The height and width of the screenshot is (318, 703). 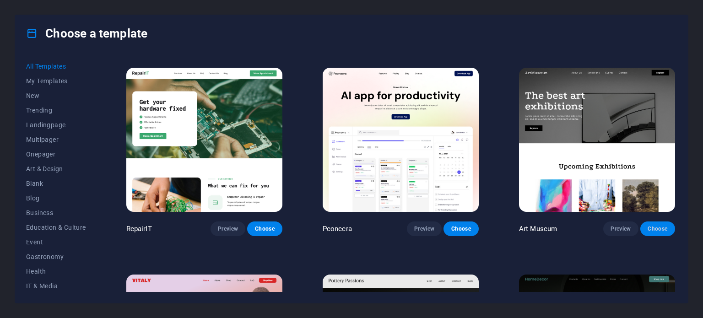 I want to click on span: All Templates, so click(x=56, y=66).